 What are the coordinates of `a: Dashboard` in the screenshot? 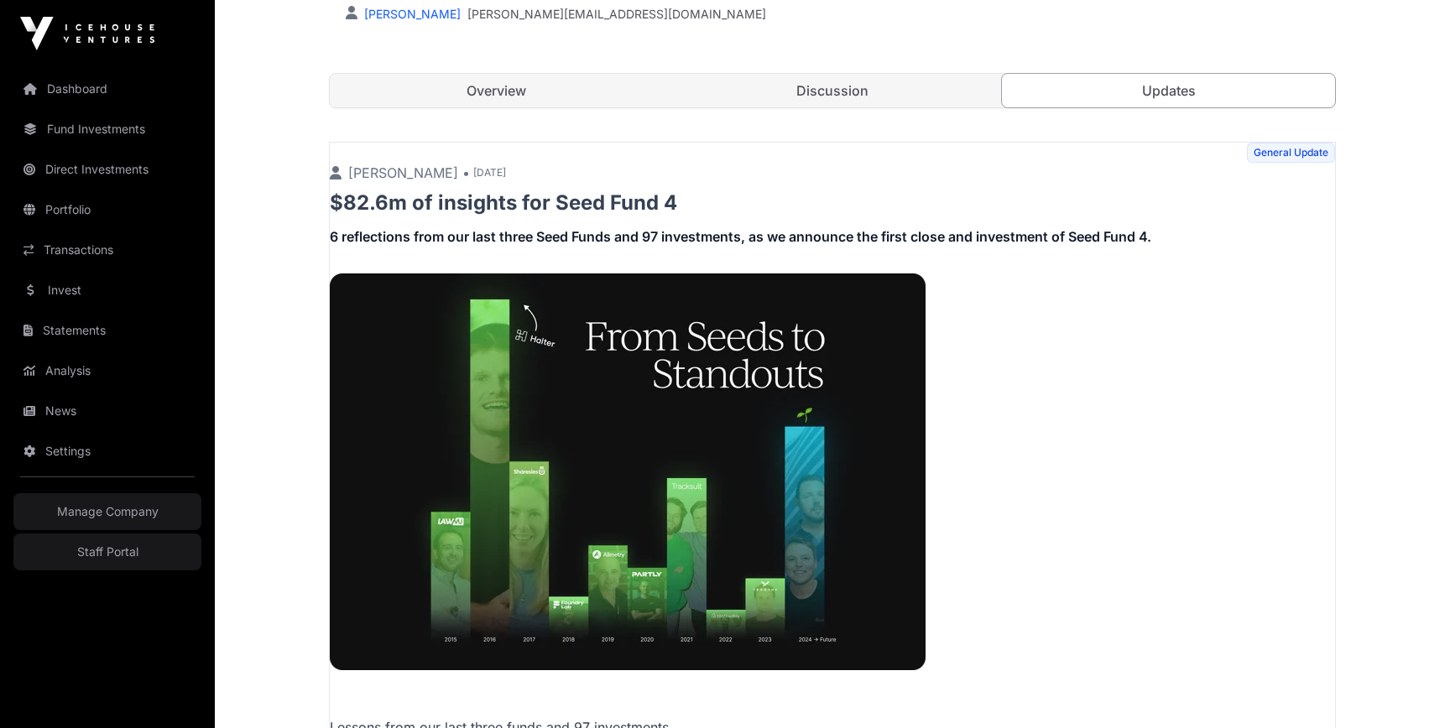 It's located at (107, 89).